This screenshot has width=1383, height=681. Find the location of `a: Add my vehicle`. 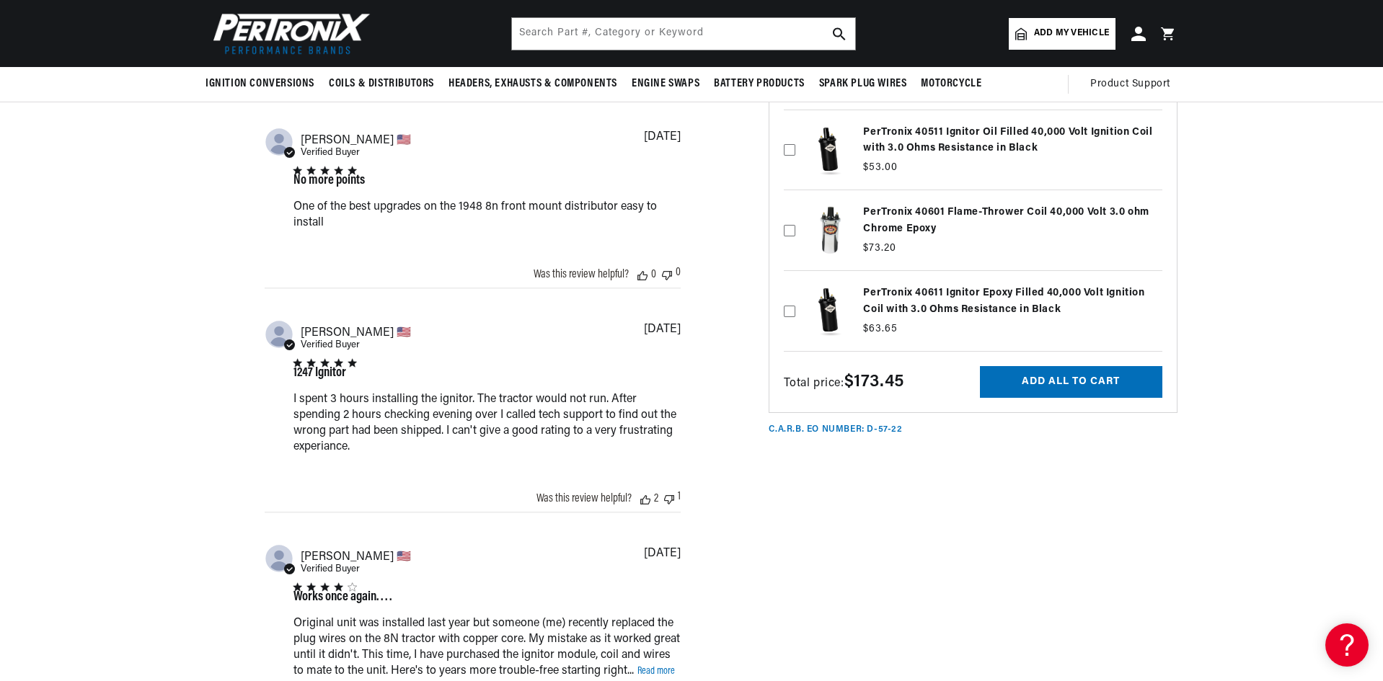

a: Add my vehicle is located at coordinates (1062, 34).